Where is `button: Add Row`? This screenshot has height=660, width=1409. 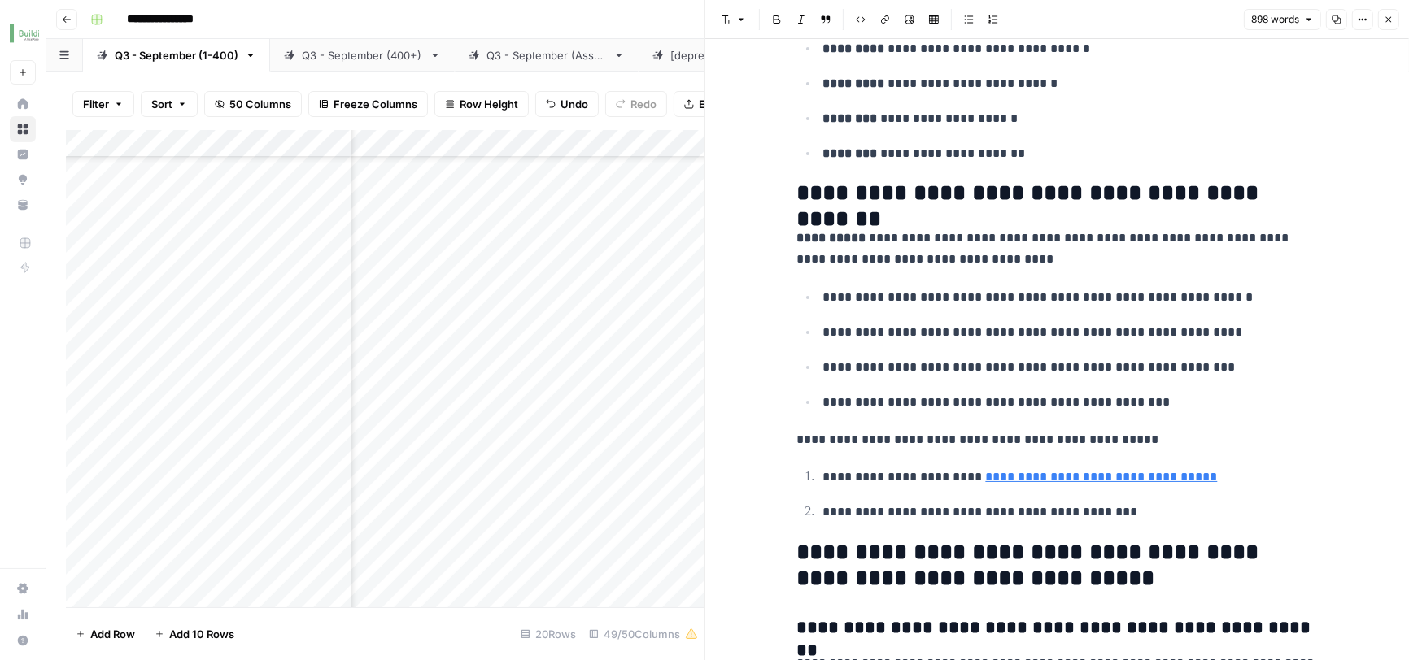 button: Add Row is located at coordinates (105, 634).